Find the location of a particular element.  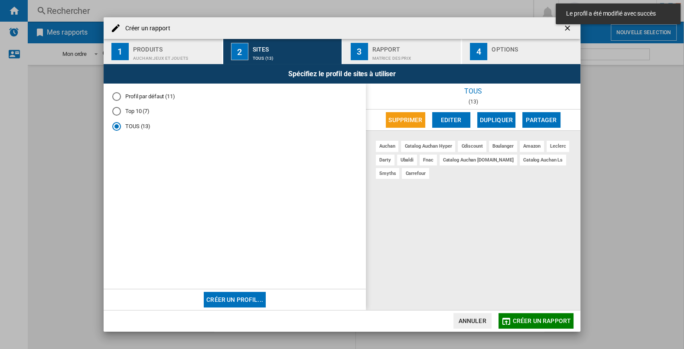

div: AUCHAN:Jeux et jouets is located at coordinates (176, 56).